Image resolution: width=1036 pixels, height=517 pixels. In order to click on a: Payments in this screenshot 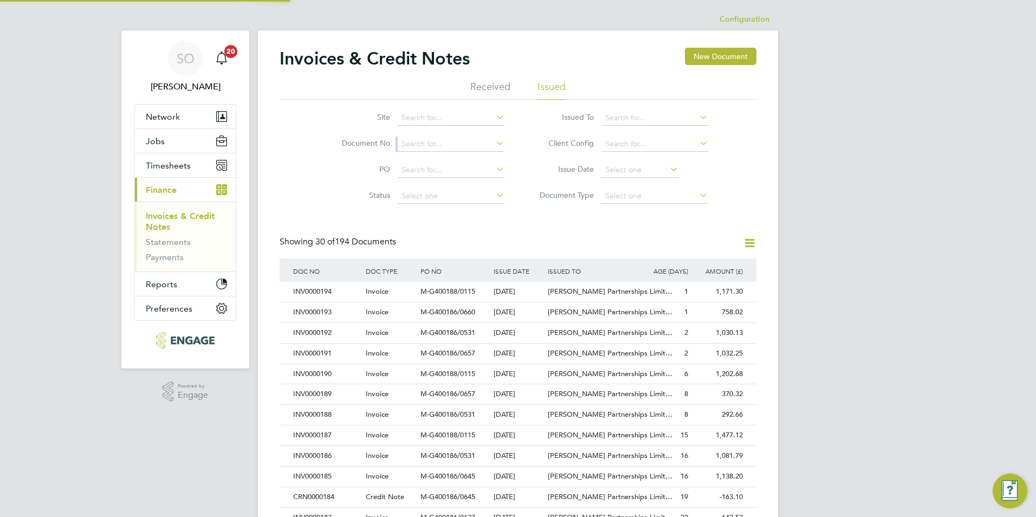, I will do `click(165, 257)`.